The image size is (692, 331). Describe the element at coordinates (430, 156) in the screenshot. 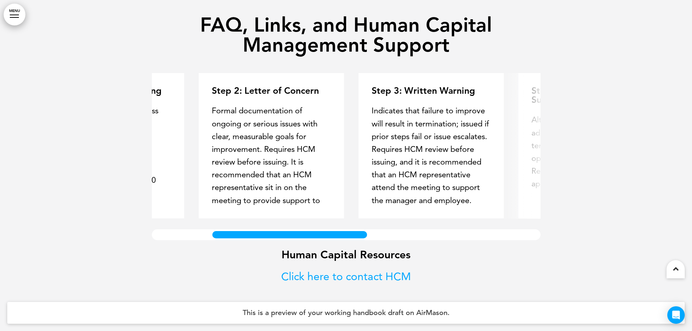

I see `p: Indicates that failure to improve will result in termination; issued if prior steps fail or issue...` at that location.